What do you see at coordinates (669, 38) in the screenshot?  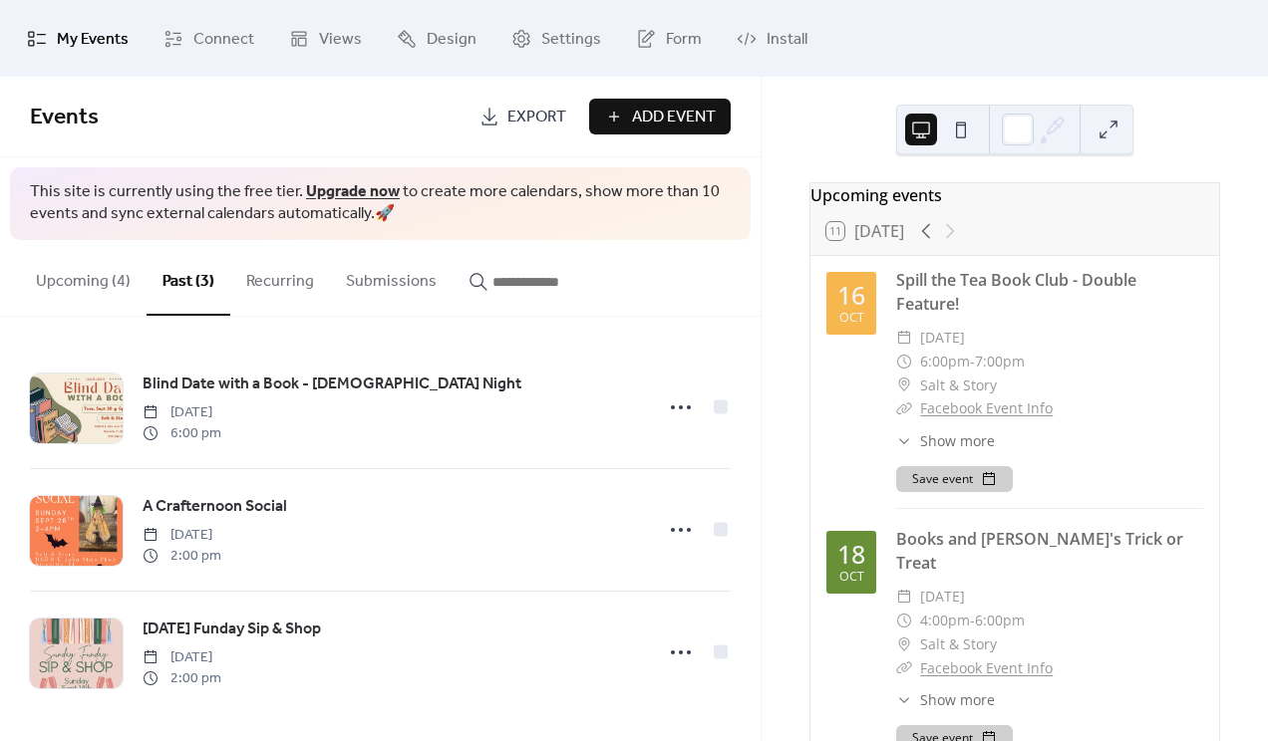 I see `a: Form` at bounding box center [669, 38].